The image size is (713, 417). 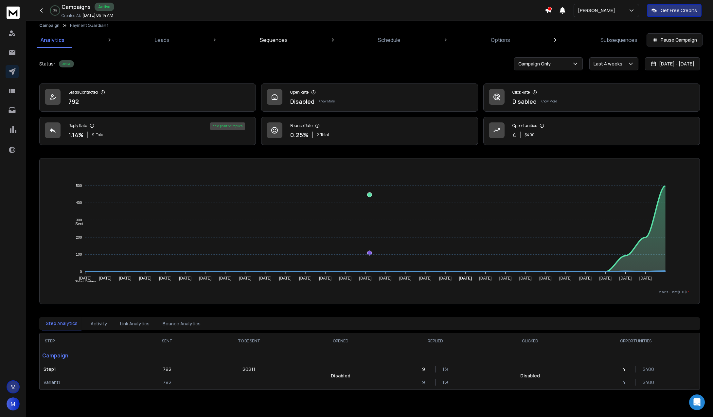 I want to click on p: Bounce Rate, so click(x=302, y=126).